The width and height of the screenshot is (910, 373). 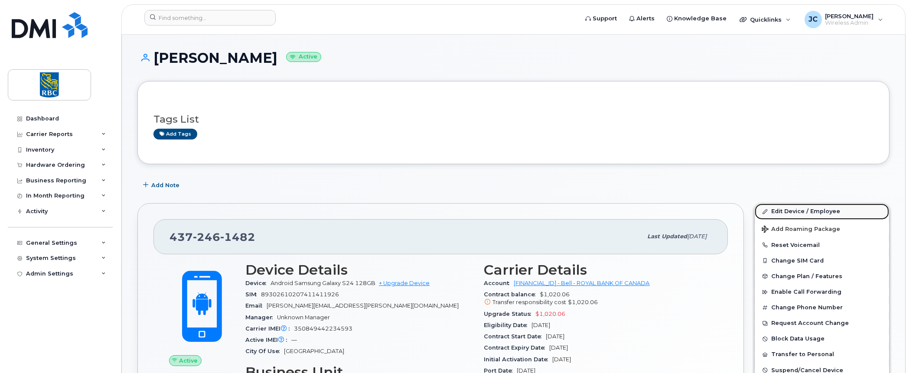 What do you see at coordinates (801, 230) in the screenshot?
I see `span: Add Roaming Package` at bounding box center [801, 230].